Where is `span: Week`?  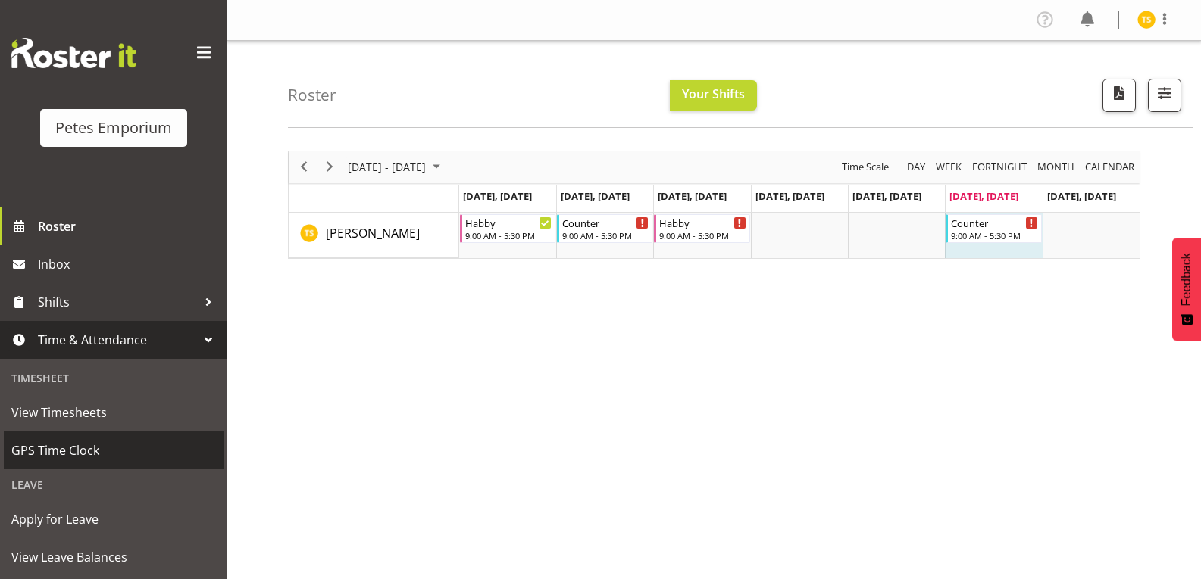 span: Week is located at coordinates (948, 167).